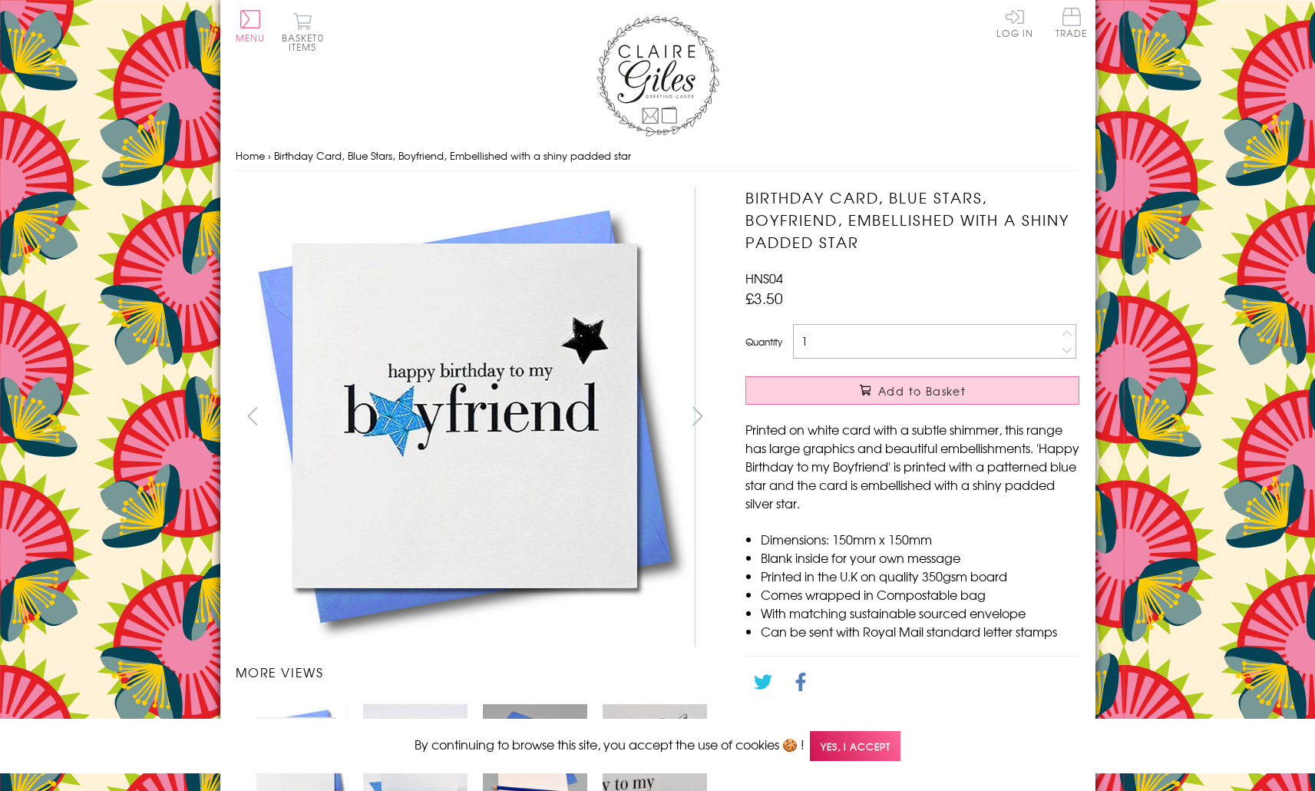 The width and height of the screenshot is (1315, 791). Describe the element at coordinates (920, 557) in the screenshot. I see `li: Blank inside for your own message` at that location.